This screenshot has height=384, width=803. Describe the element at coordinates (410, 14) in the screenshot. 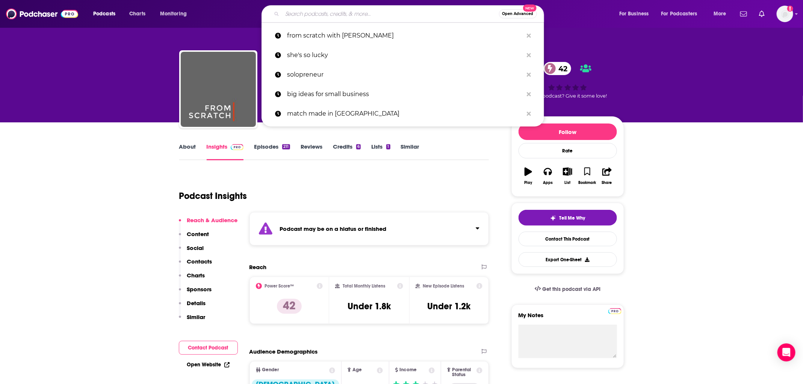

I see `div: Search podcasts, credits, & more...` at that location.